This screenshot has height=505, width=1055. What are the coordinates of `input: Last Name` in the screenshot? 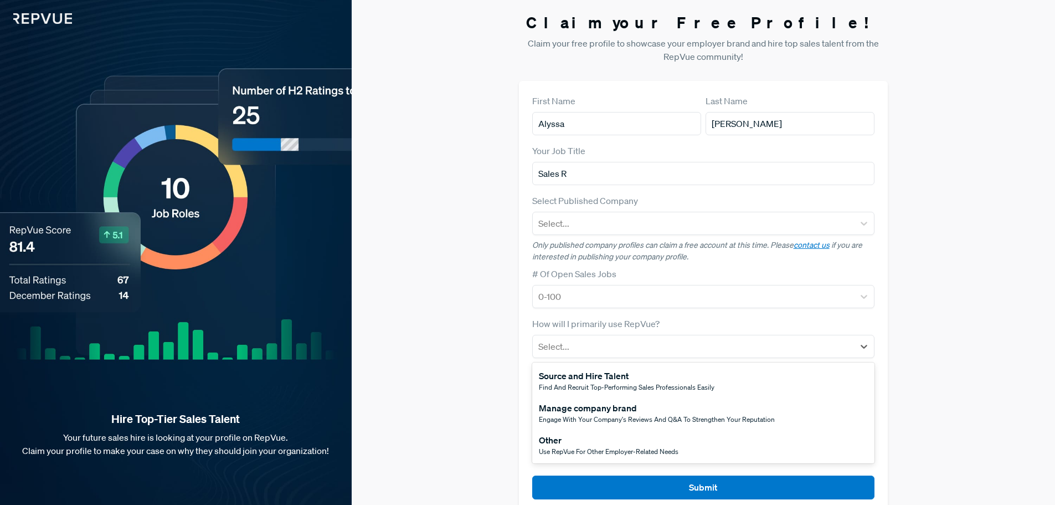 It's located at (790, 124).